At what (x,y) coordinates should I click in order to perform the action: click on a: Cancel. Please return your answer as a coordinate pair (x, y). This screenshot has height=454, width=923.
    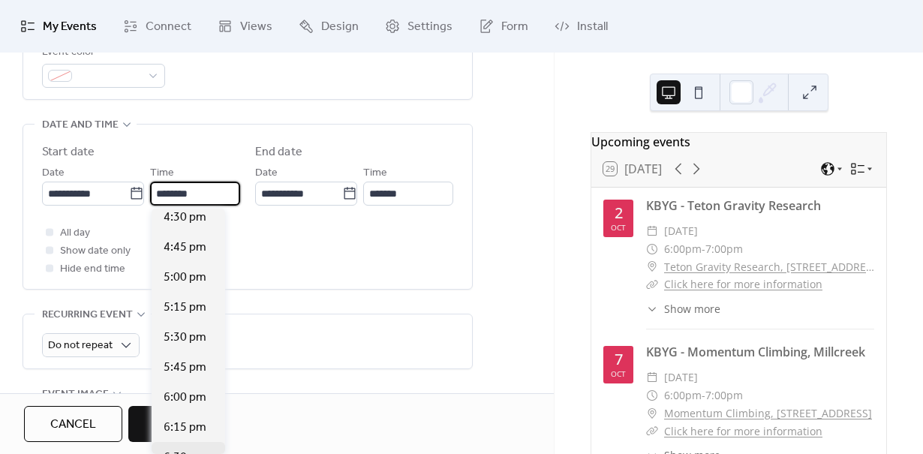
    Looking at the image, I should click on (73, 424).